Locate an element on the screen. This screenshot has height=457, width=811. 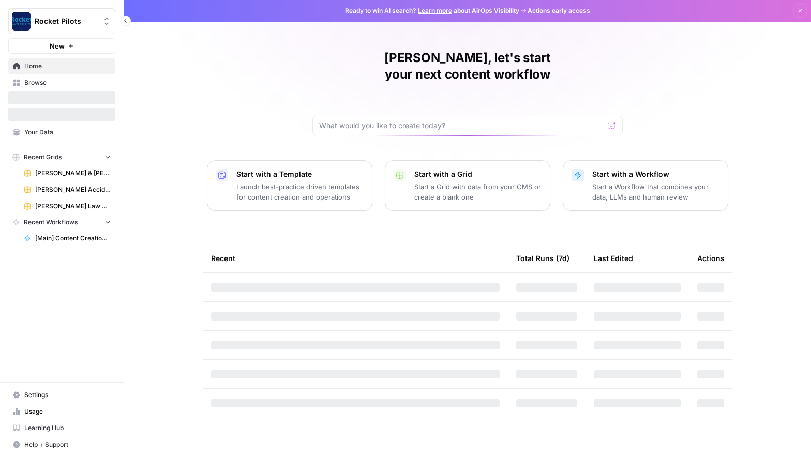
p: Start with a Template is located at coordinates (300, 174).